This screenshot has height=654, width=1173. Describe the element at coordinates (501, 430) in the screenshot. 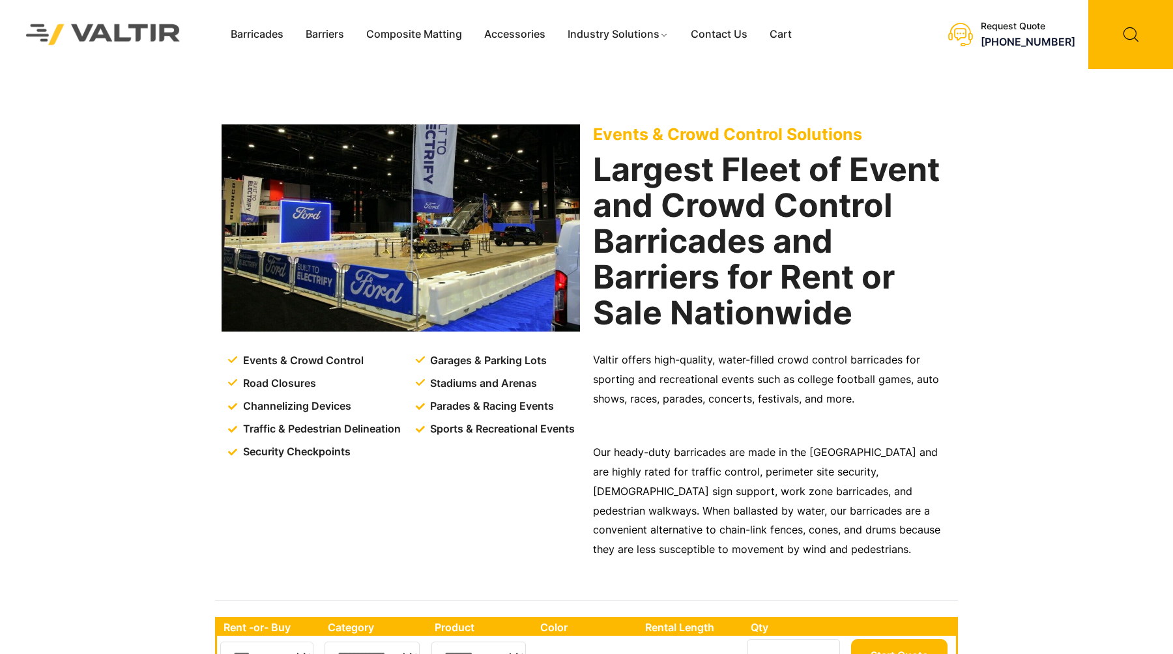

I see `span: Sports & Recreational Events` at that location.